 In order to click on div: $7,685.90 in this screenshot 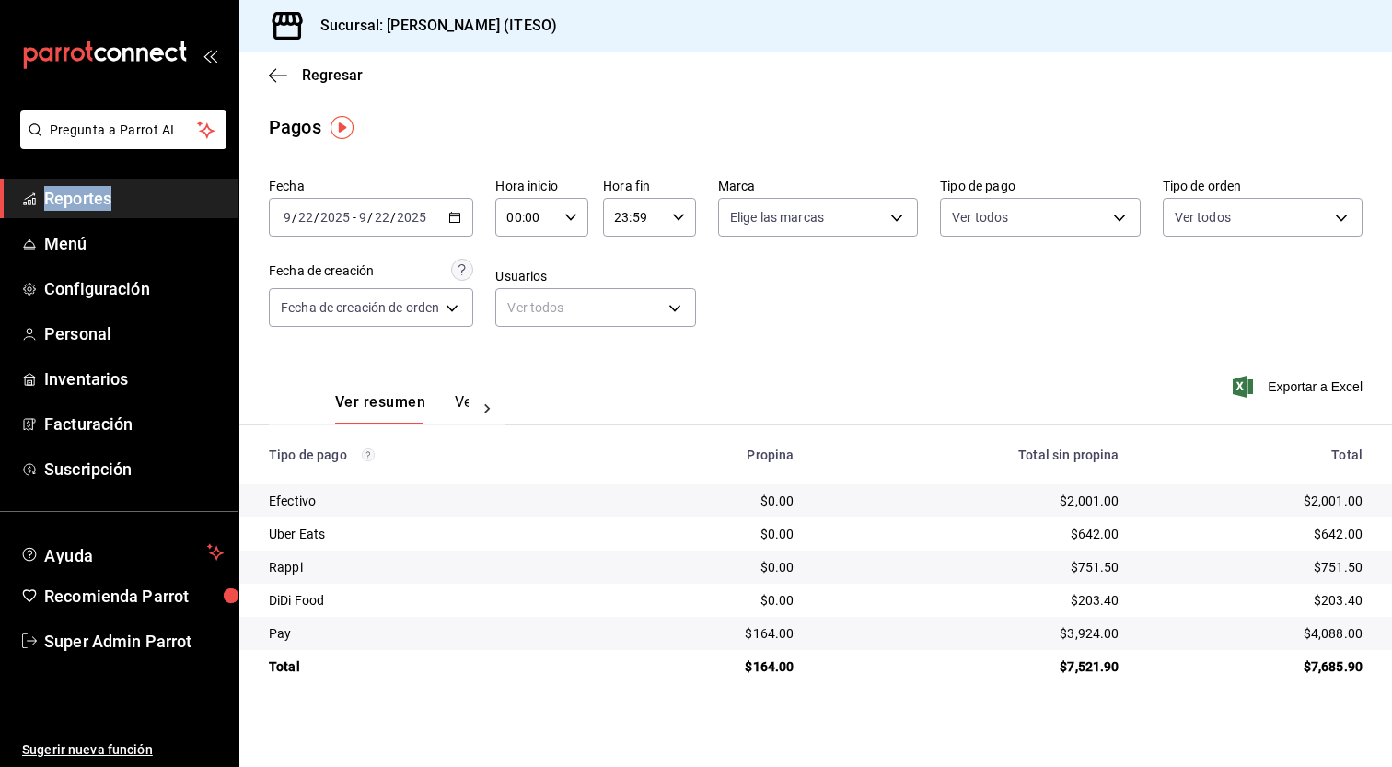, I will do `click(1255, 666)`.